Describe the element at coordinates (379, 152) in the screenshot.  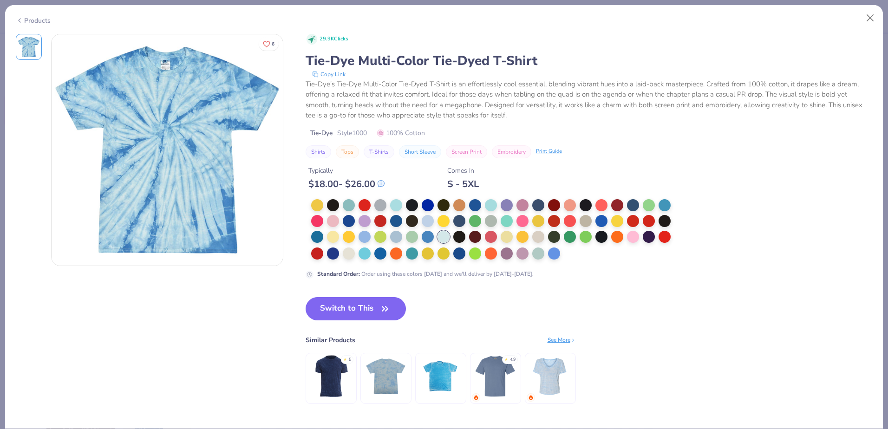
I see `button: T-Shirts` at that location.